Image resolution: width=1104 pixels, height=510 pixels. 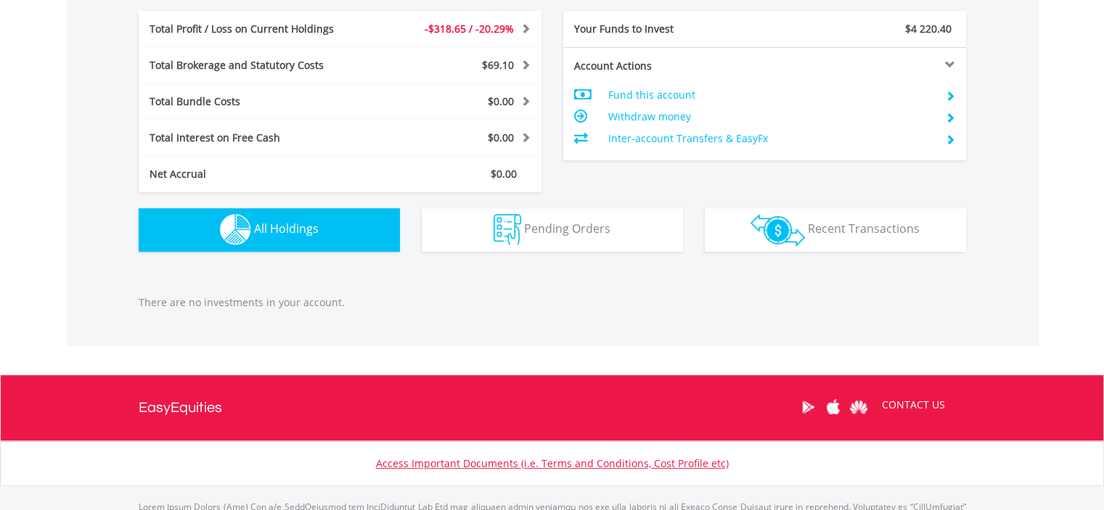 What do you see at coordinates (180, 408) in the screenshot?
I see `a: EasyEquities` at bounding box center [180, 408].